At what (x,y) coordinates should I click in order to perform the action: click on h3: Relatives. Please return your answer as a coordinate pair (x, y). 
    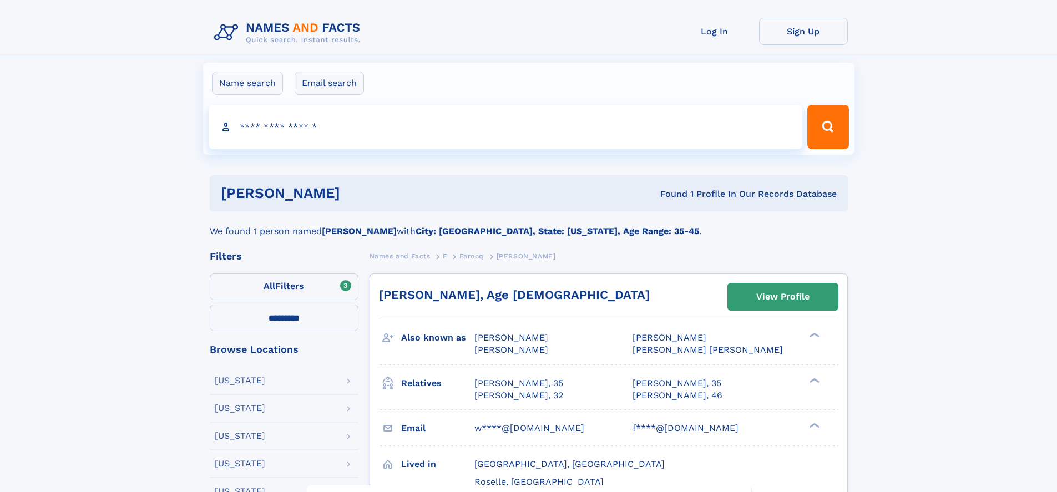
    Looking at the image, I should click on (438, 384).